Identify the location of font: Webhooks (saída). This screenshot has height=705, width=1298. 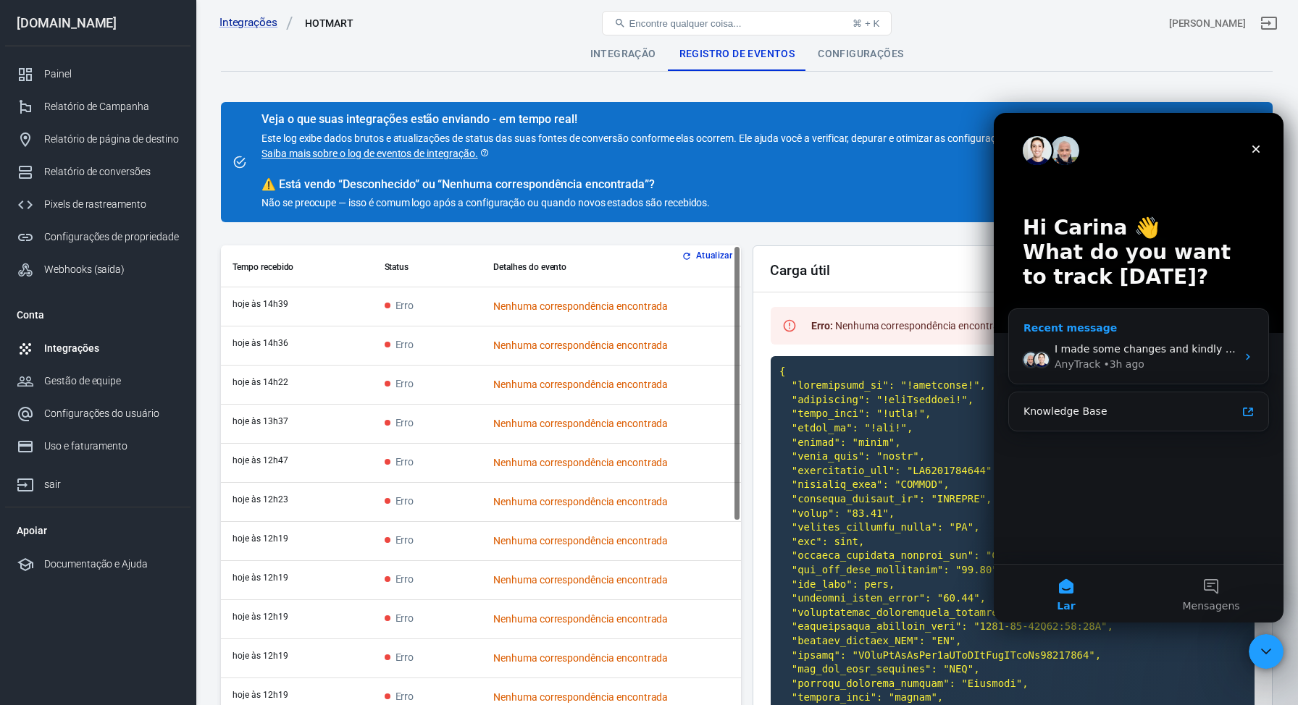
(84, 269).